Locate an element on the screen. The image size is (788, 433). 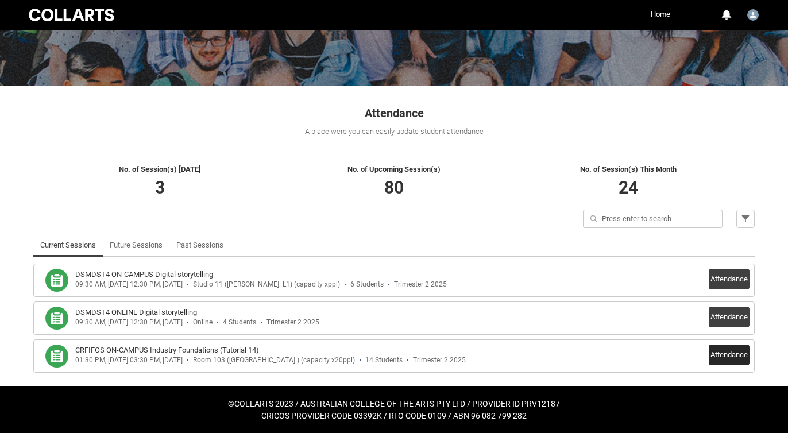
h3: CRFIFOS ON-CAMPUS Industry Foundations (Tutorial 14) is located at coordinates (167, 350).